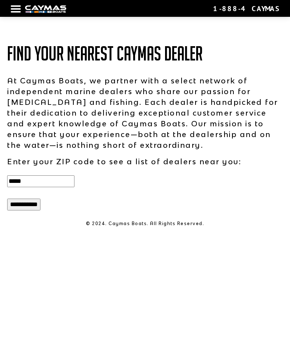 This screenshot has width=290, height=345. Describe the element at coordinates (145, 54) in the screenshot. I see `h1: Find Your Nearest Caymas Dealer` at that location.